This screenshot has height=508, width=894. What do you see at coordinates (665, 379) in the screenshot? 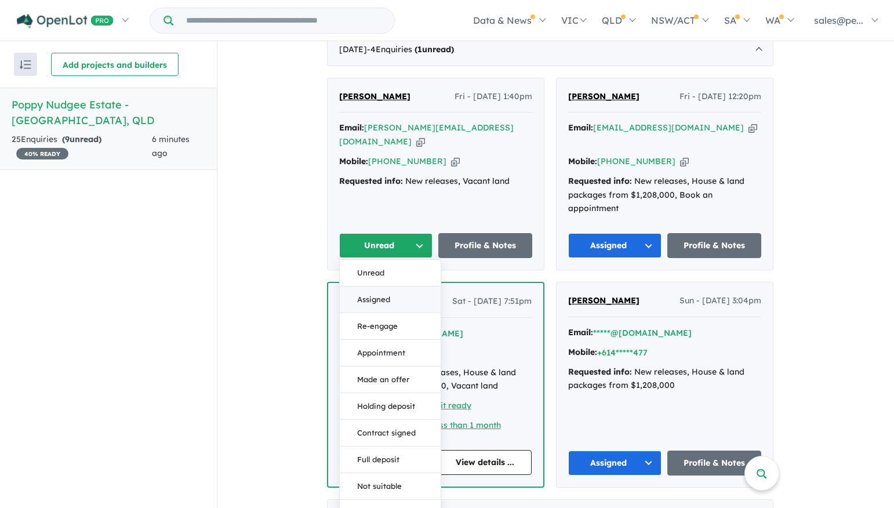
I see `div: New releases, House & land packages from $1,208,000` at bounding box center [665, 379].